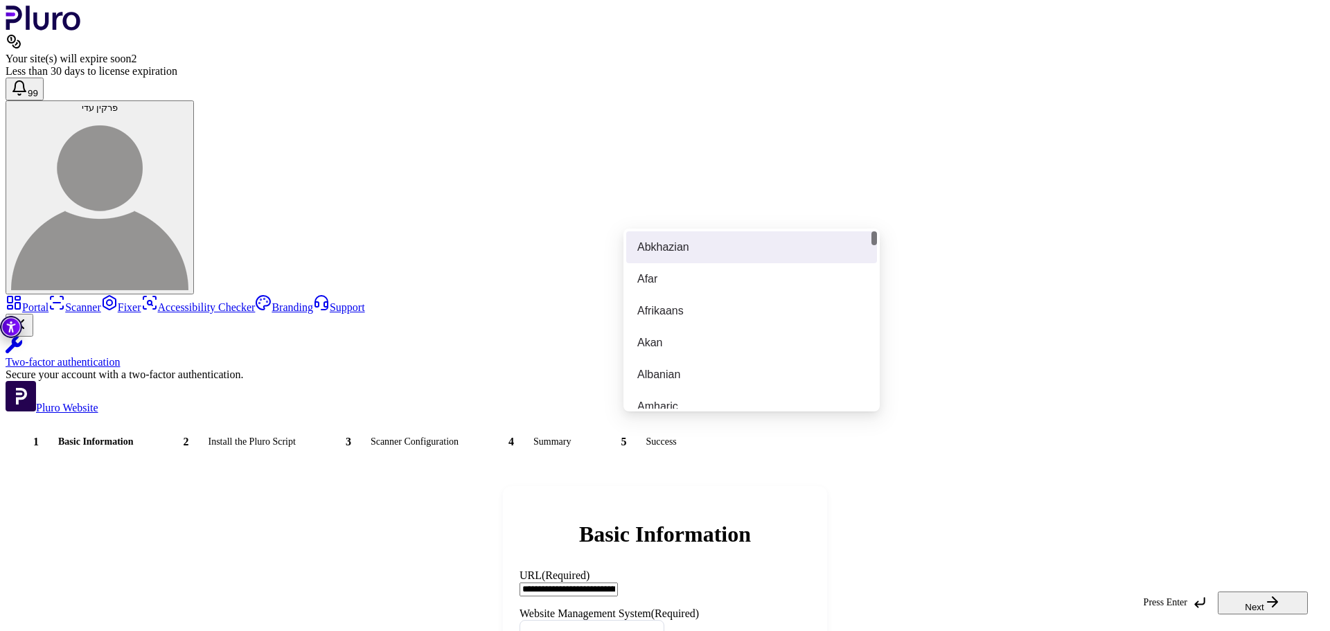 This screenshot has width=1330, height=631. I want to click on button: פרקין עדיפרקין עדי, so click(100, 197).